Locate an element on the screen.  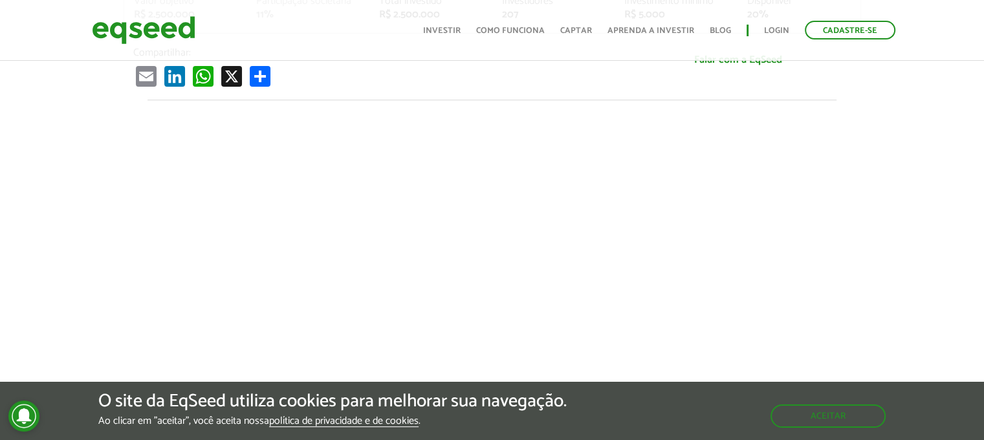
a: Aprenda a investir is located at coordinates (651, 30).